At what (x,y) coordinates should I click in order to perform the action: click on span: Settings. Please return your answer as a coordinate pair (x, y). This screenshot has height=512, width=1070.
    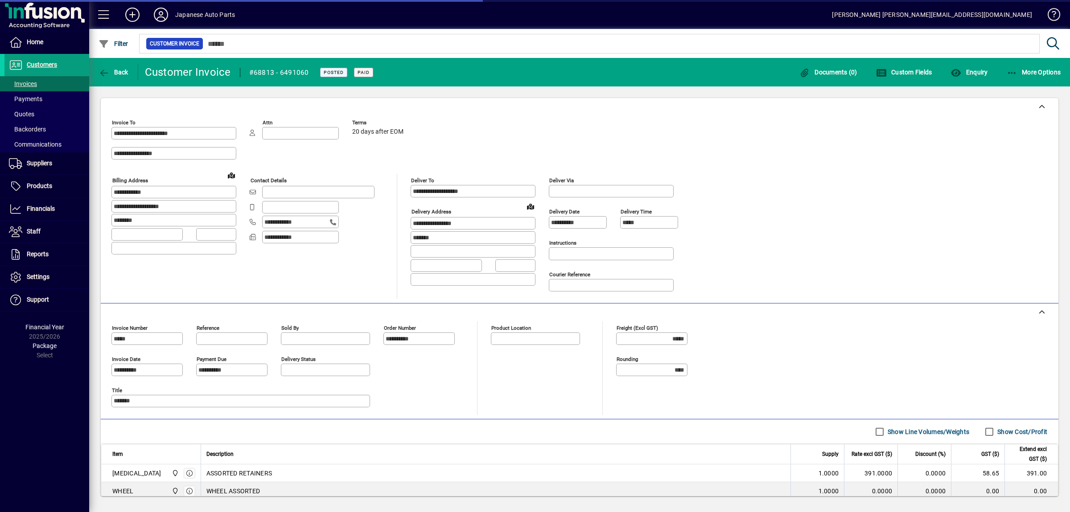
    Looking at the image, I should click on (38, 277).